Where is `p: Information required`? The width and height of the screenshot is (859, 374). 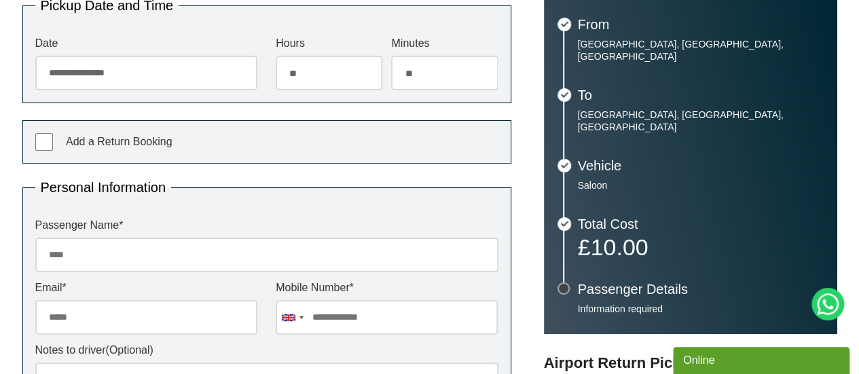
p: Information required is located at coordinates (700, 309).